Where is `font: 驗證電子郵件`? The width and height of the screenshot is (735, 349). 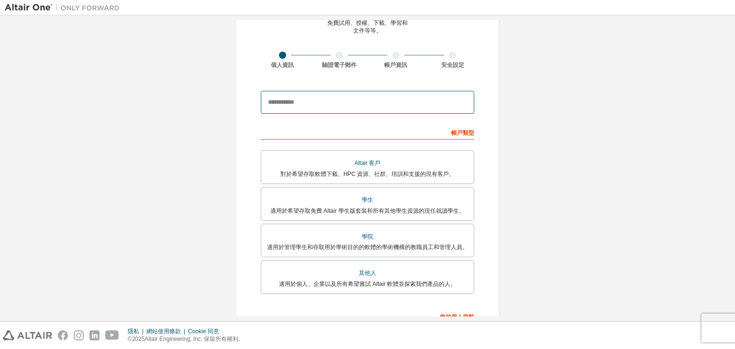 font: 驗證電子郵件 is located at coordinates (339, 65).